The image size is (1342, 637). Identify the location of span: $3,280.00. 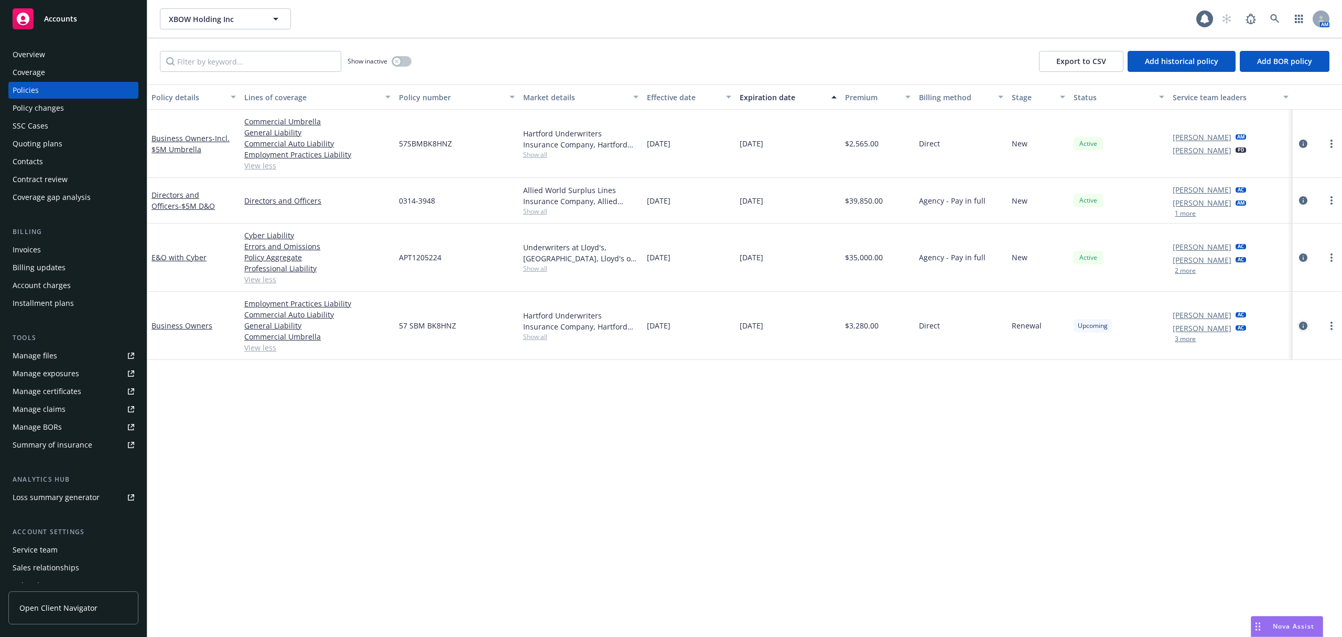
(862, 325).